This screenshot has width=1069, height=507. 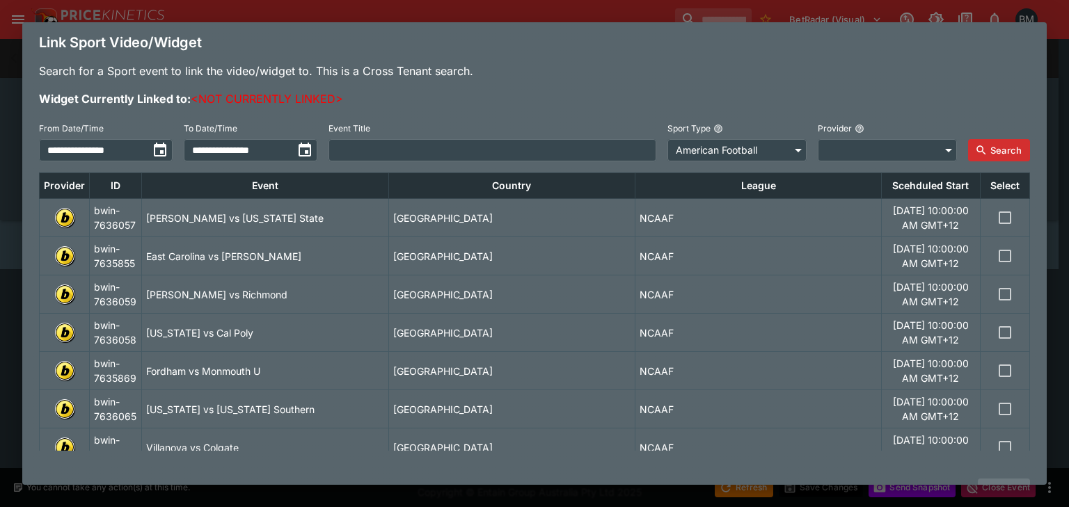 I want to click on td: bwin-7636058, so click(x=115, y=333).